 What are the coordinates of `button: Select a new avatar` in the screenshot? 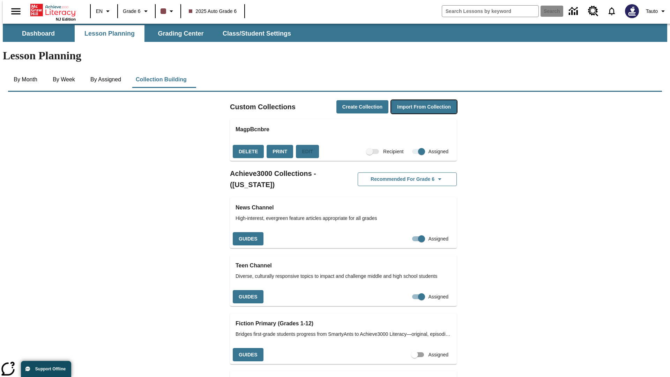 It's located at (632, 11).